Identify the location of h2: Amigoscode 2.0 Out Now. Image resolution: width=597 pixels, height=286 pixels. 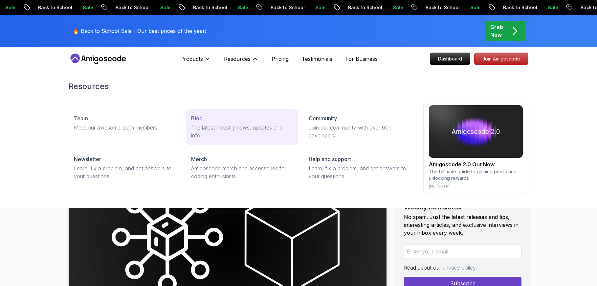
(476, 164).